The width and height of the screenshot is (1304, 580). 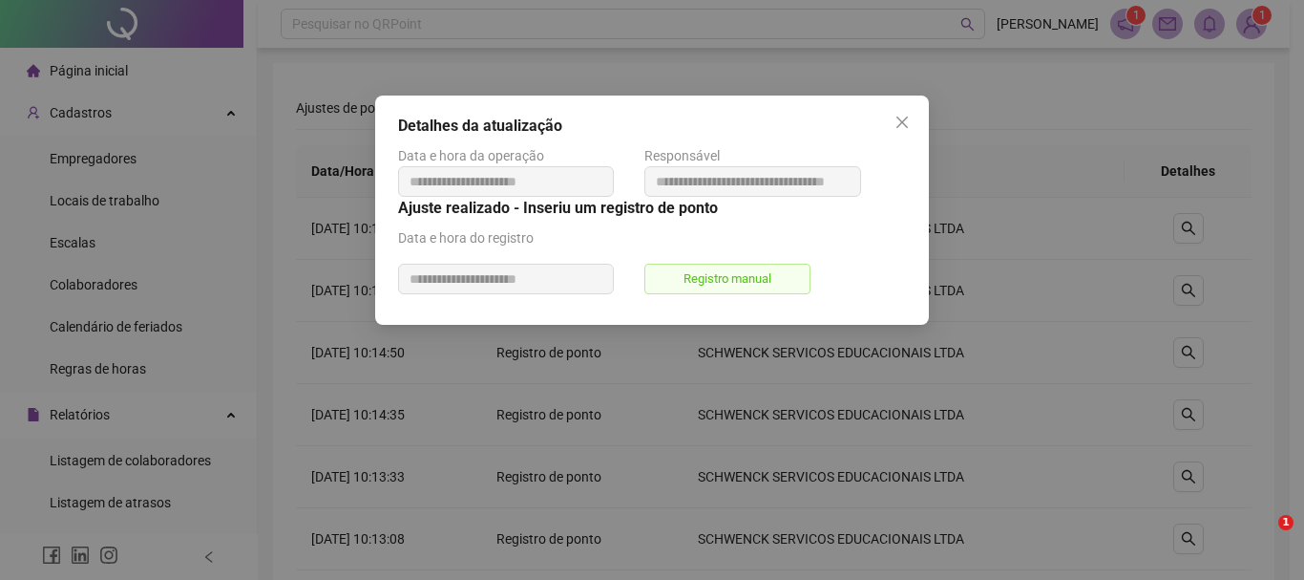 I want to click on span: close, so click(x=902, y=122).